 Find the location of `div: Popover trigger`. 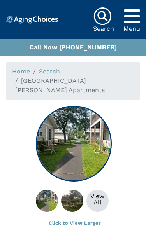

div: Popover trigger is located at coordinates (132, 16).